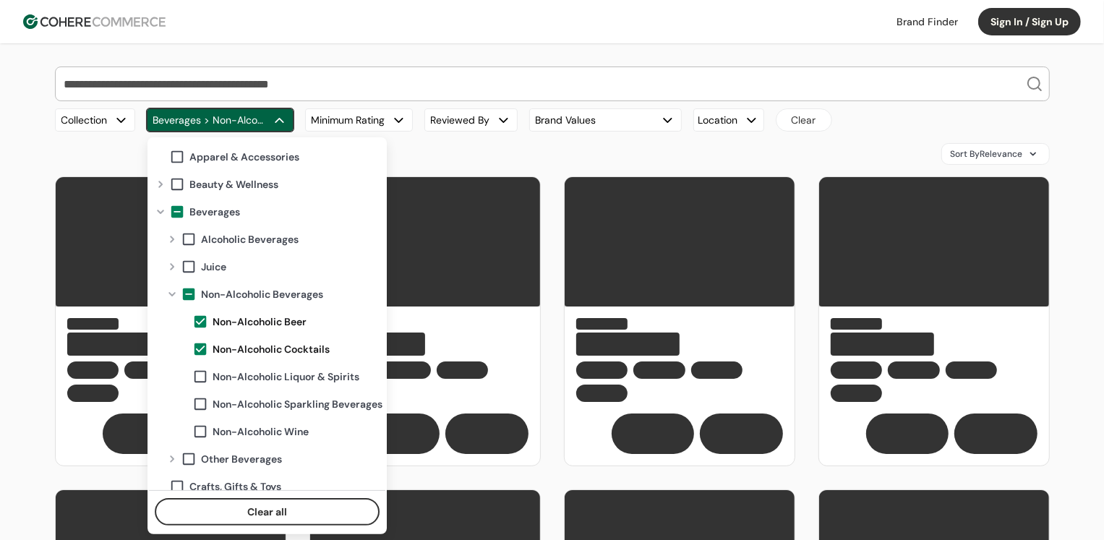 This screenshot has width=1104, height=540. I want to click on span: Non-Alcoholic Sparkling Beverages, so click(297, 404).